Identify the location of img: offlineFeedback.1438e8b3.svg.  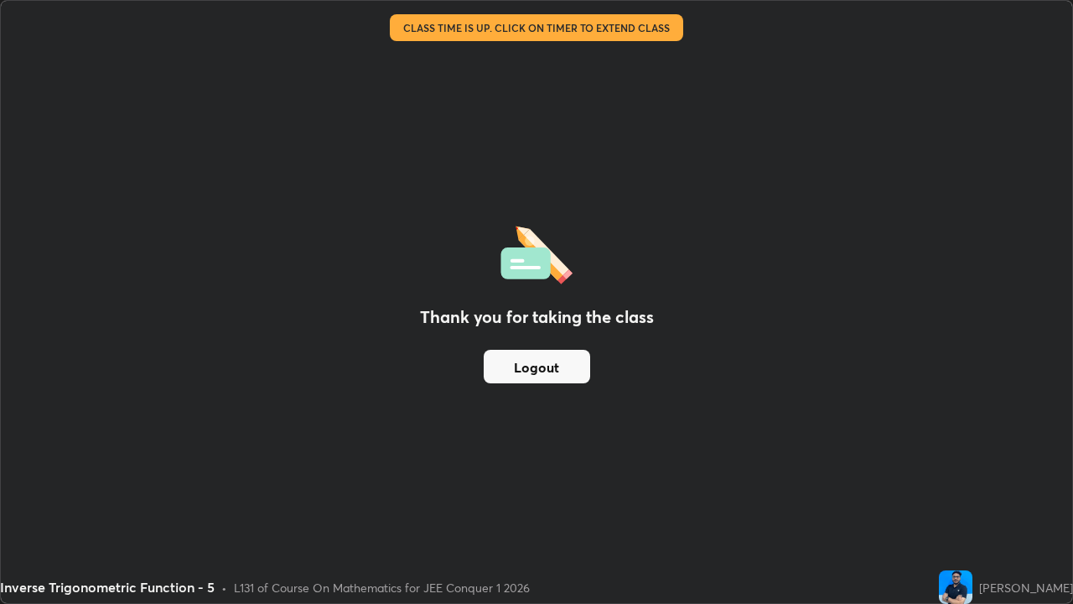
(537, 252).